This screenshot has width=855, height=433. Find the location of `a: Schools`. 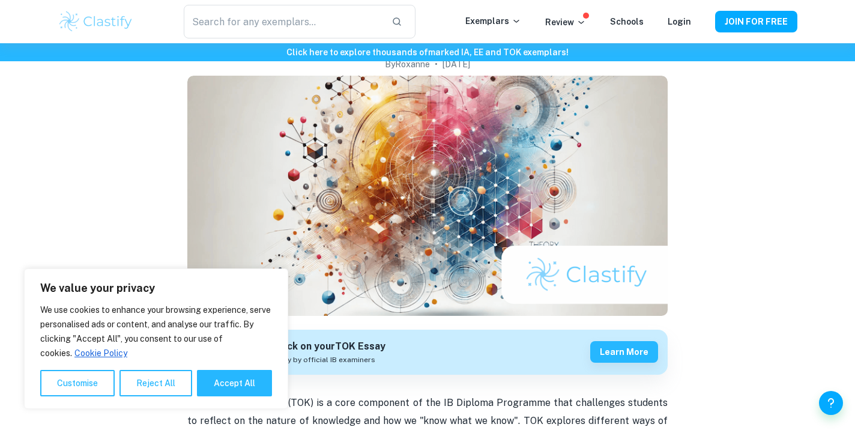

a: Schools is located at coordinates (627, 22).